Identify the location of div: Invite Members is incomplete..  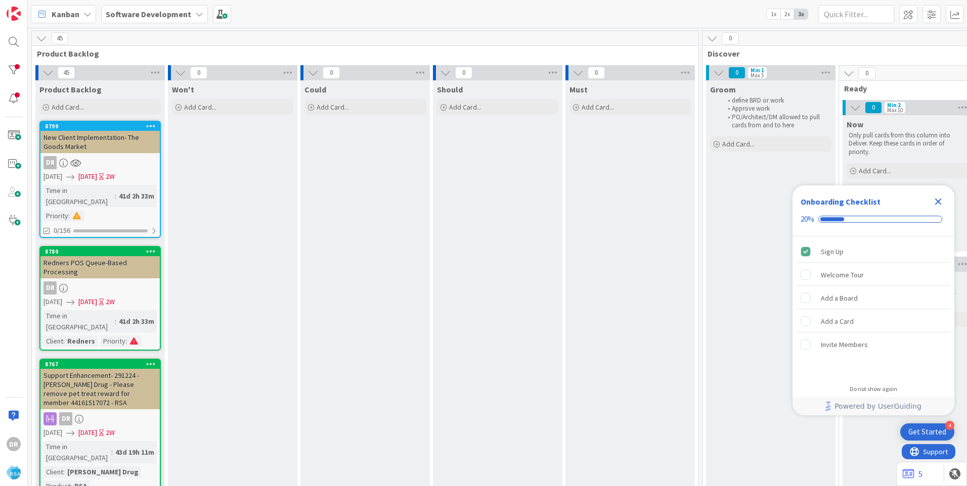
(873, 345).